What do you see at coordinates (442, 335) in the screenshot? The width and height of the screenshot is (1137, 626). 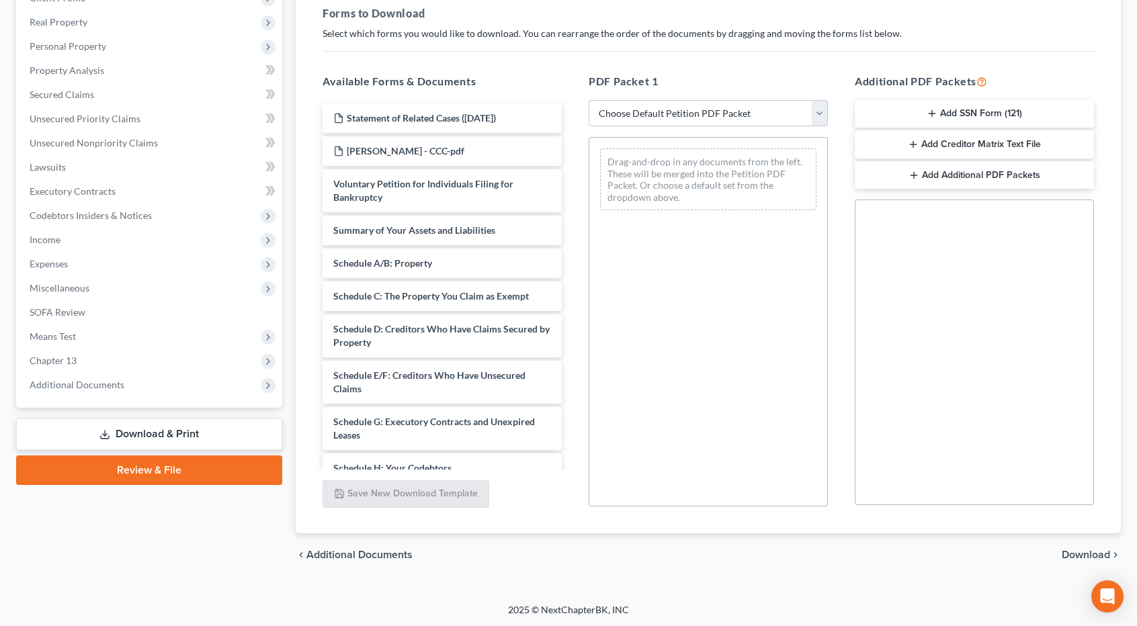 I see `span: Schedule D: Creditors Who Have Claims Secured by Property` at bounding box center [442, 335].